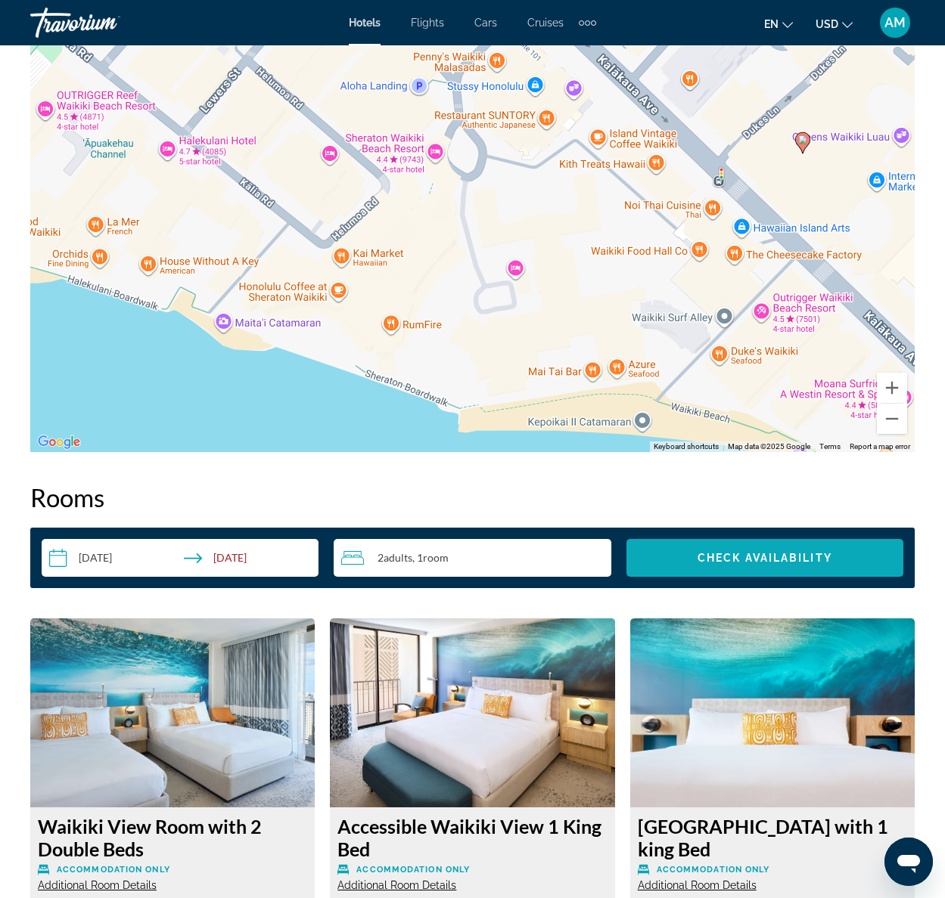  What do you see at coordinates (895, 23) in the screenshot?
I see `span: AM` at bounding box center [895, 23].